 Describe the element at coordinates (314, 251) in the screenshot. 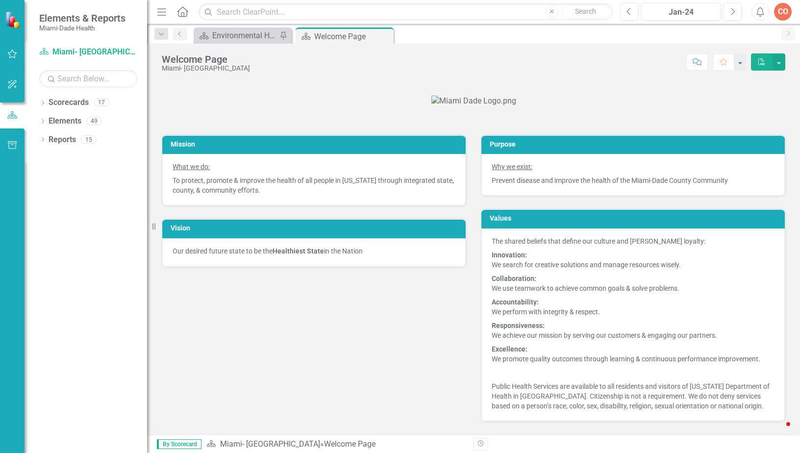

I see `p: Our desired future state to be the in the Nation` at that location.